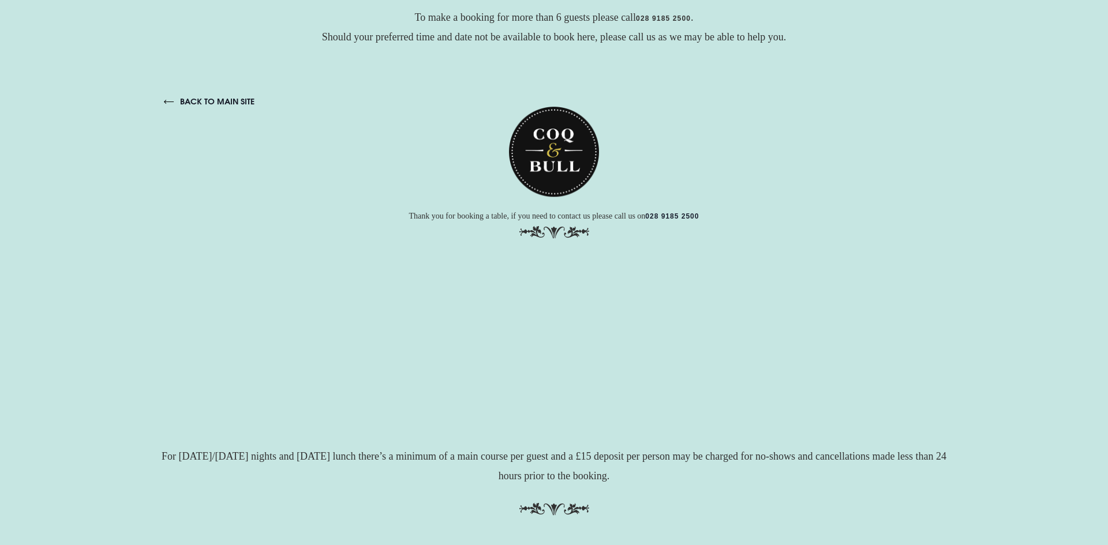  Describe the element at coordinates (554, 27) in the screenshot. I see `p: To make a booking for more than 6 guests please call . Should your preferred time and date not be...` at that location.